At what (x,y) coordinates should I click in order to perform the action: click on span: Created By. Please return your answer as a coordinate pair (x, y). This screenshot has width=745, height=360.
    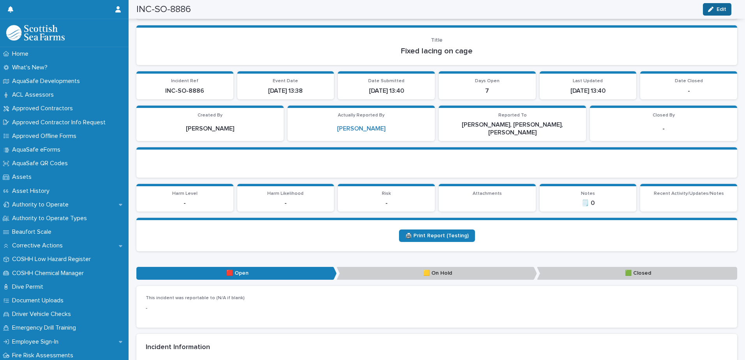
    Looking at the image, I should click on (210, 115).